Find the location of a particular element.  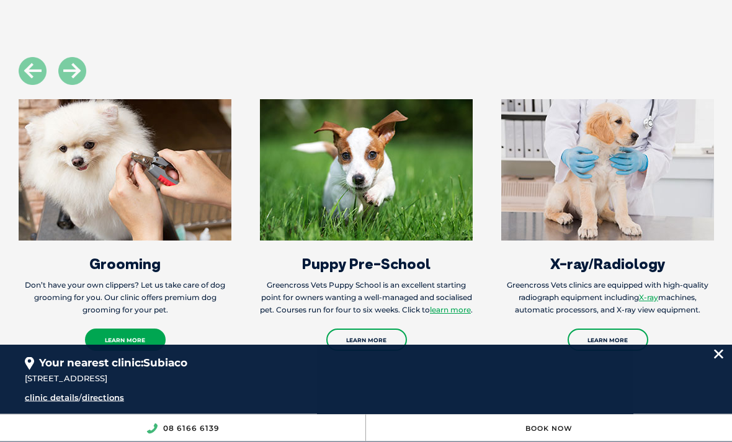

span: Subiaco is located at coordinates (165, 363).